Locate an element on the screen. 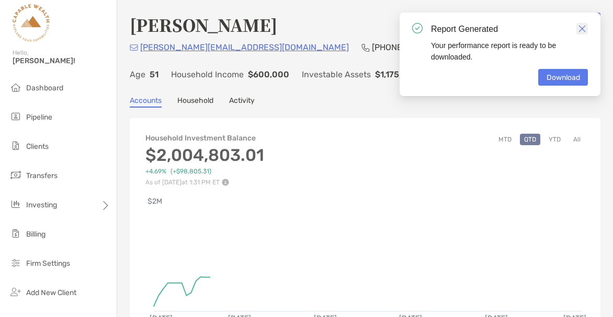  img: Email Icon is located at coordinates (134, 48).